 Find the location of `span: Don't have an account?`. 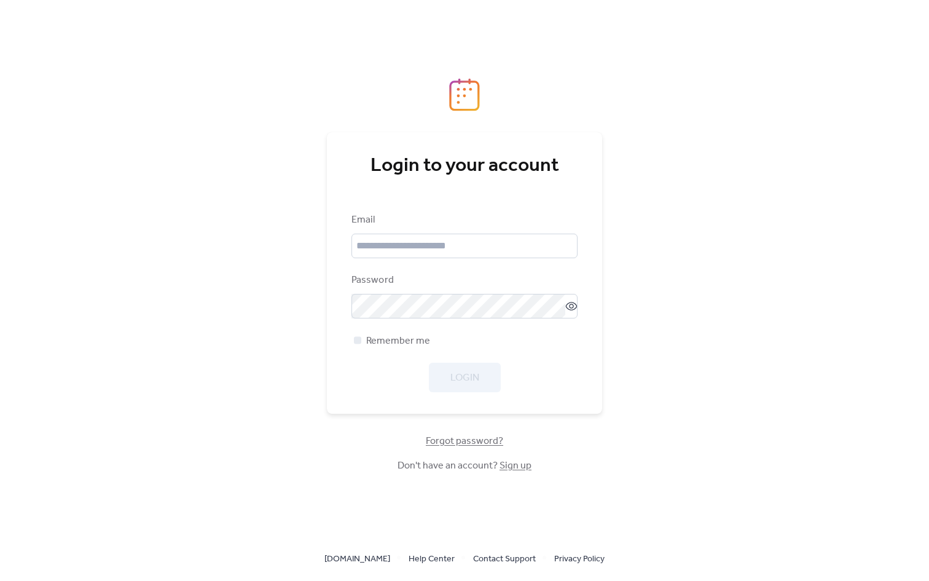

span: Don't have an account? is located at coordinates (465, 466).